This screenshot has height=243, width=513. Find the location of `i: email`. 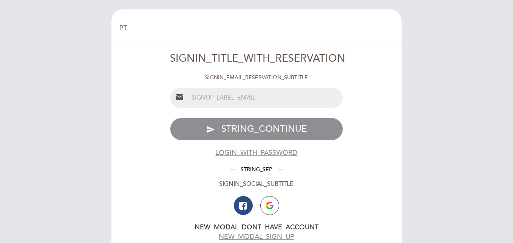

i: email is located at coordinates (179, 97).